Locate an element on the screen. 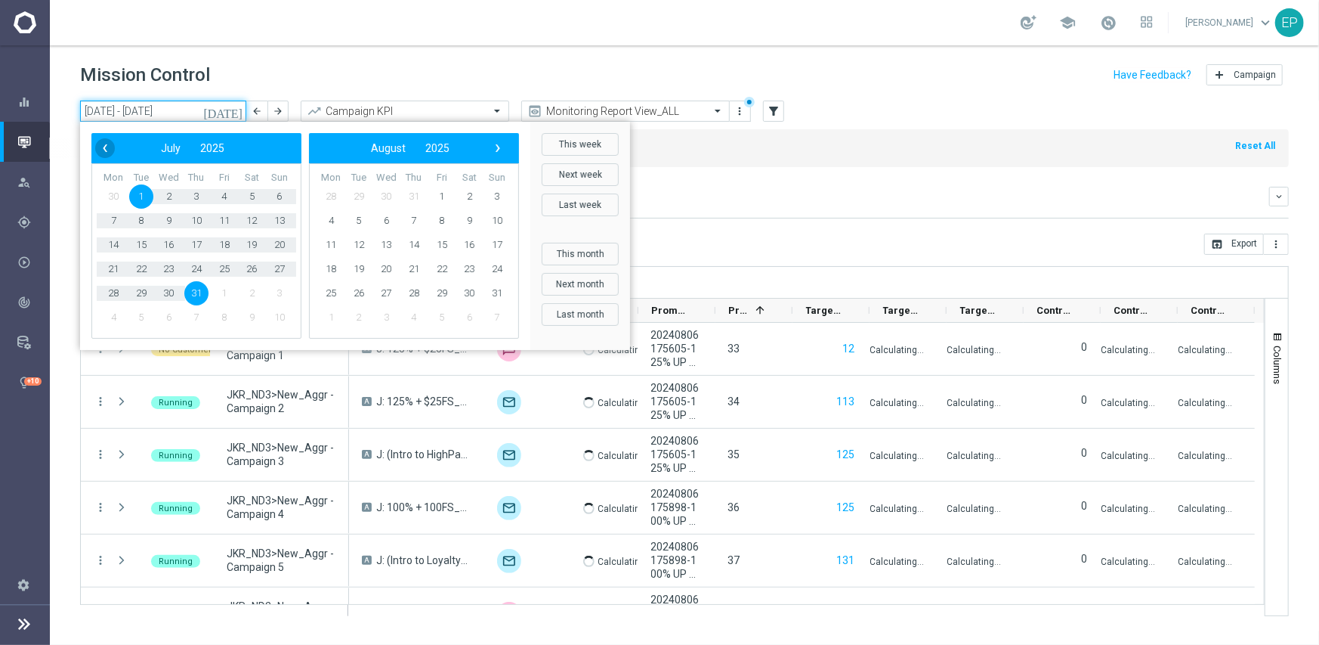  span: 19 is located at coordinates (359, 269).